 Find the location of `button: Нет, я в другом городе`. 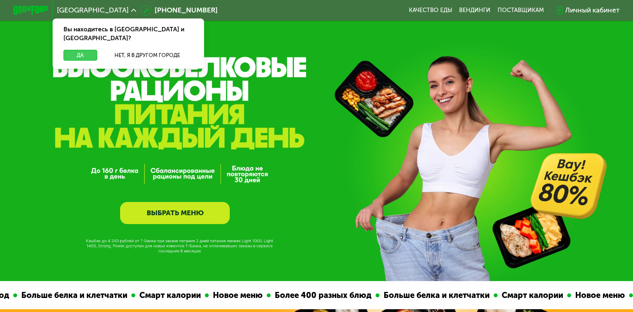

button: Нет, я в другом городе is located at coordinates (147, 55).